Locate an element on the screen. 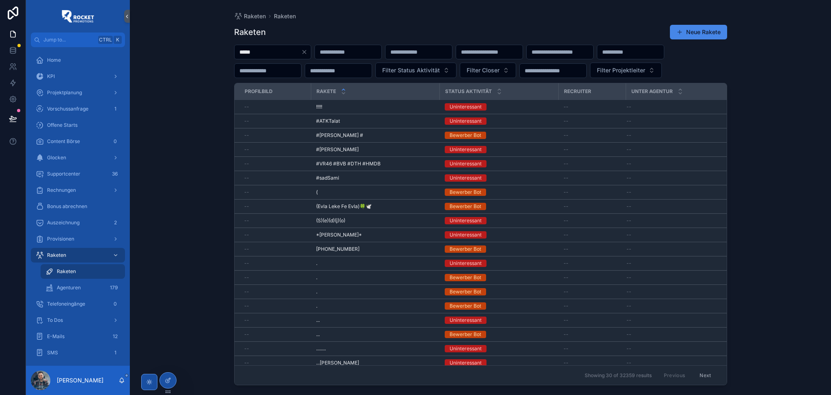  span: Jump to... is located at coordinates (69, 40).